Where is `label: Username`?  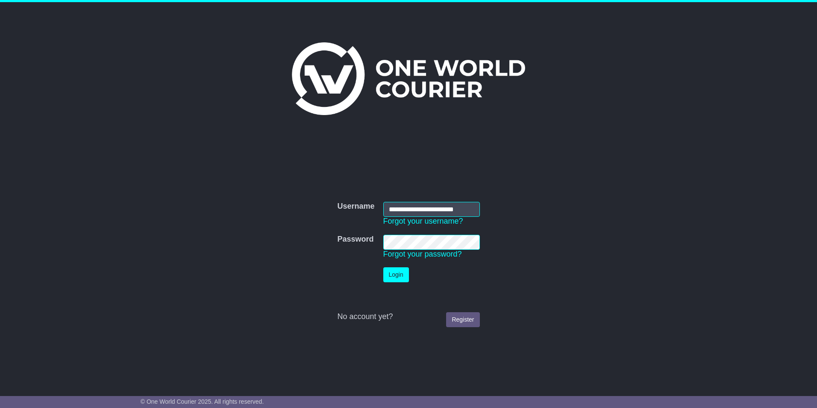
label: Username is located at coordinates (355, 206).